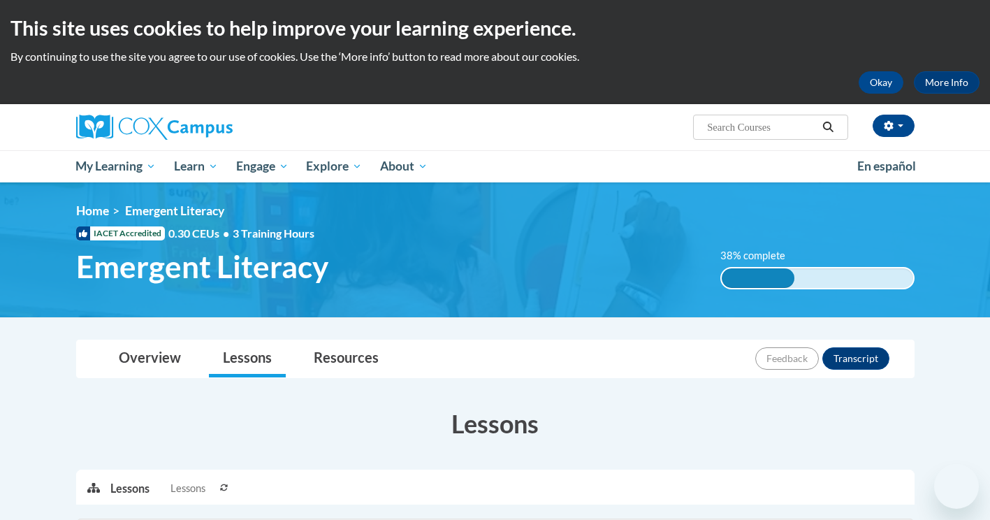  What do you see at coordinates (334, 166) in the screenshot?
I see `a: Explore` at bounding box center [334, 166].